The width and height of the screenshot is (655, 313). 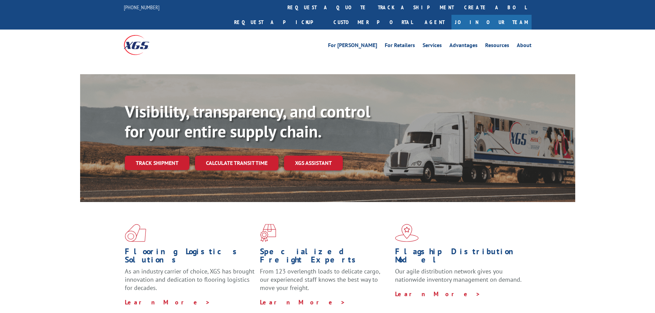 What do you see at coordinates (432, 46) in the screenshot?
I see `a: Services` at bounding box center [432, 46].